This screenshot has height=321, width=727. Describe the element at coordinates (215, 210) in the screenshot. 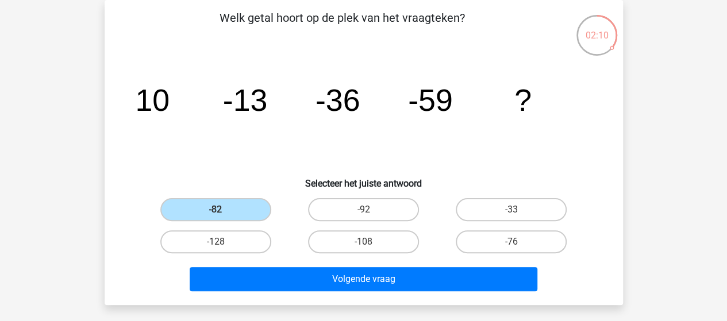

I see `label: -82` at that location.